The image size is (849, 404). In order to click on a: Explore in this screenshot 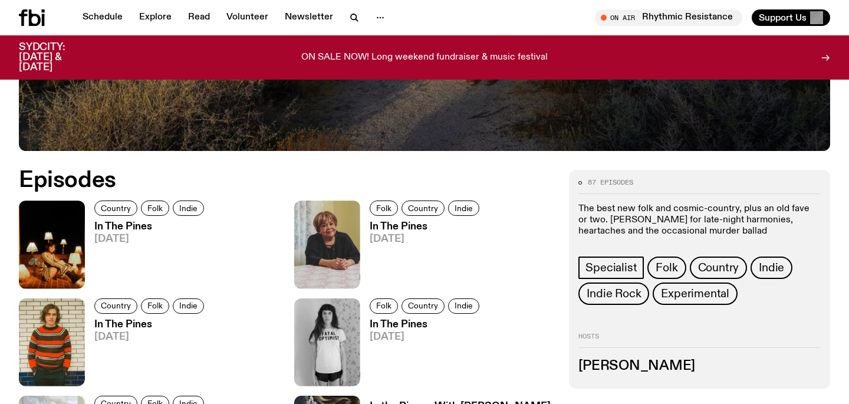, I will do `click(155, 18)`.